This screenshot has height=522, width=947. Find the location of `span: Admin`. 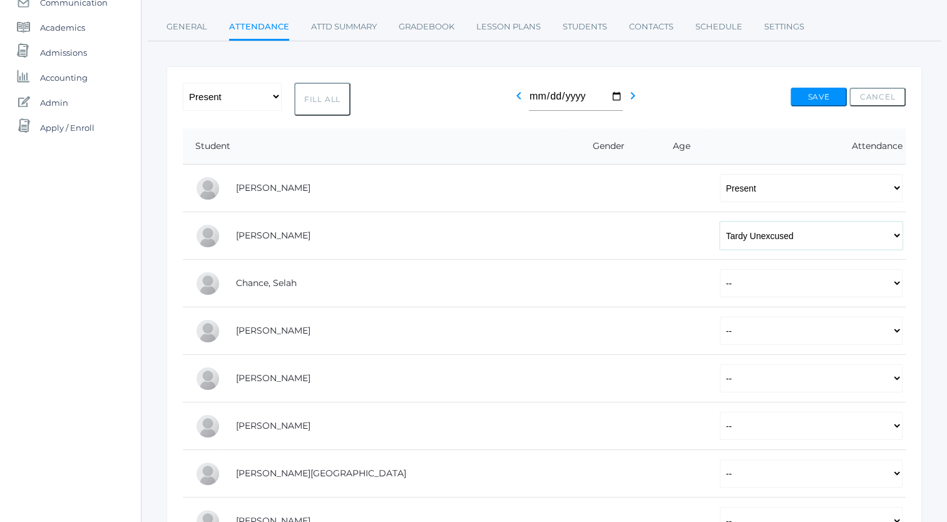

span: Admin is located at coordinates (54, 103).